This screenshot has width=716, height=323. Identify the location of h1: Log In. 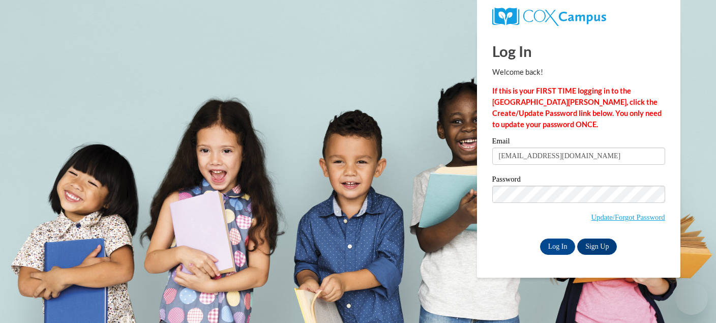
(578, 51).